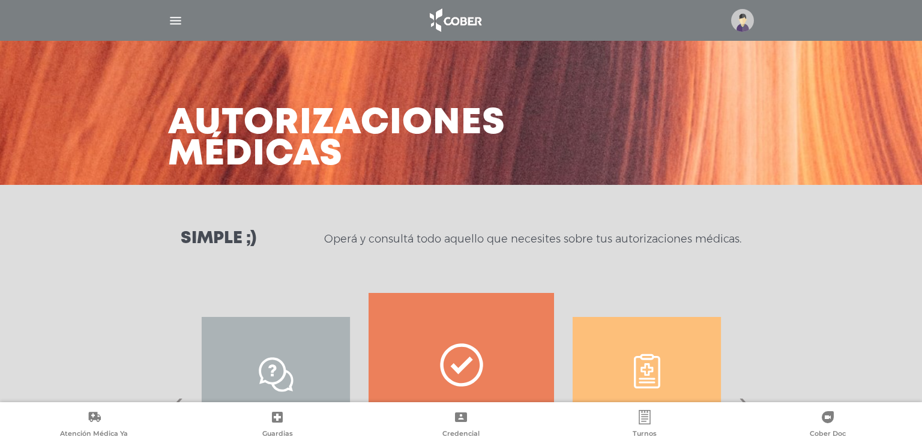  What do you see at coordinates (743, 20) in the screenshot?
I see `img: profile-placeholder.svg` at bounding box center [743, 20].